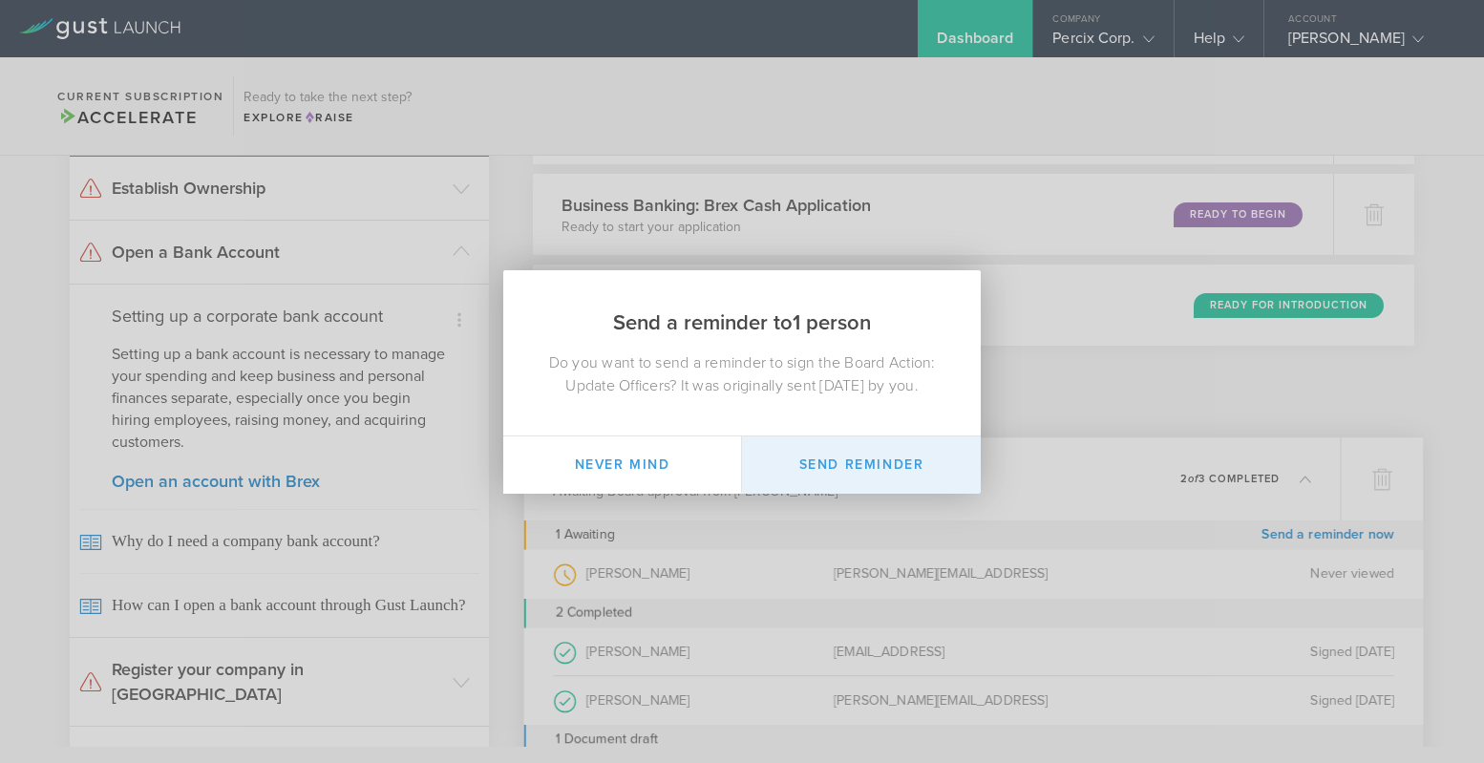 The height and width of the screenshot is (763, 1484). I want to click on span: 1 person, so click(832, 323).